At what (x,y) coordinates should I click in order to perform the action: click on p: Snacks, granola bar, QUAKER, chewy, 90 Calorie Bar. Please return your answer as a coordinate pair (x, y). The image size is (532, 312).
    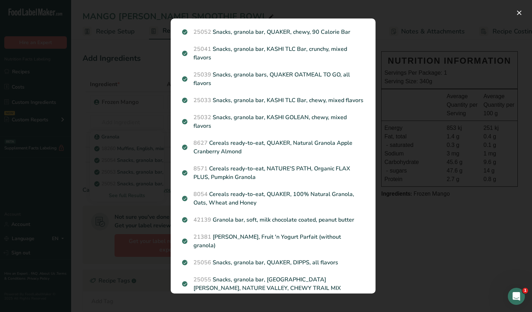
    Looking at the image, I should click on (273, 32).